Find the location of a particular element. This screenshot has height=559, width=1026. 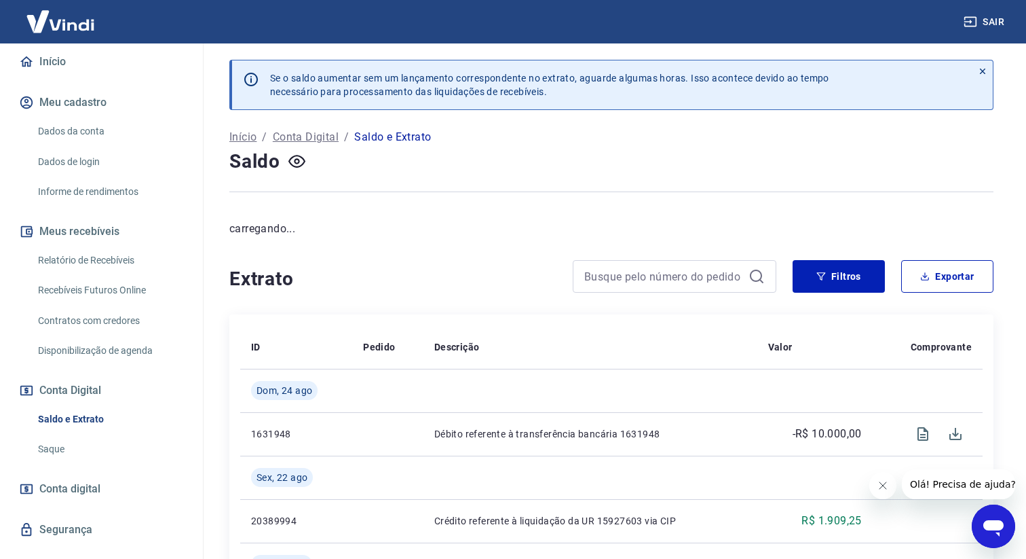

a: Informe de rendimentos is located at coordinates (109, 191).